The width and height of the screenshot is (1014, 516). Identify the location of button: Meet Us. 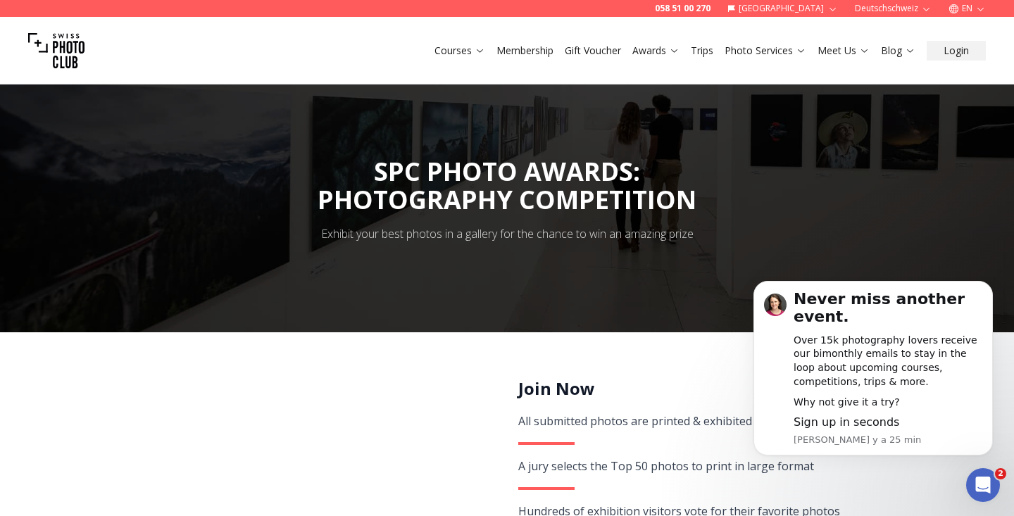
(843, 51).